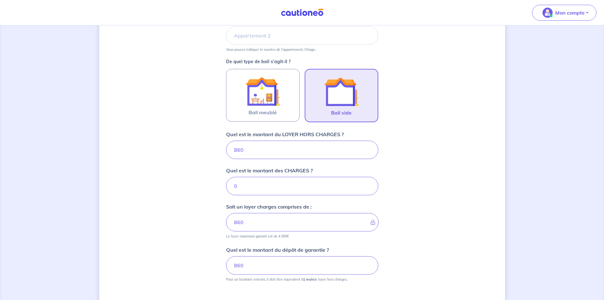 The height and width of the screenshot is (300, 604). I want to click on p: Pour un locataire entrant, il doit être équivalent à de loyer hors charges., so click(287, 279).